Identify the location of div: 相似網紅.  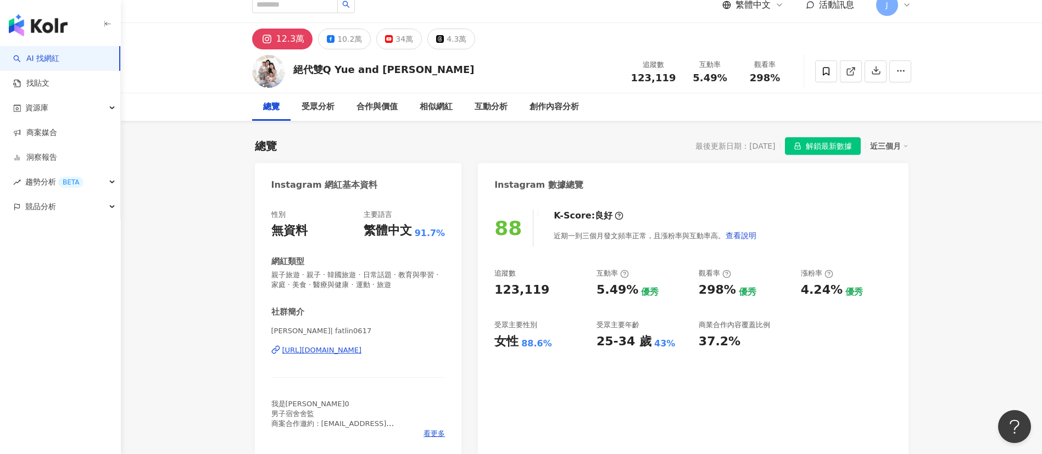
(436, 107).